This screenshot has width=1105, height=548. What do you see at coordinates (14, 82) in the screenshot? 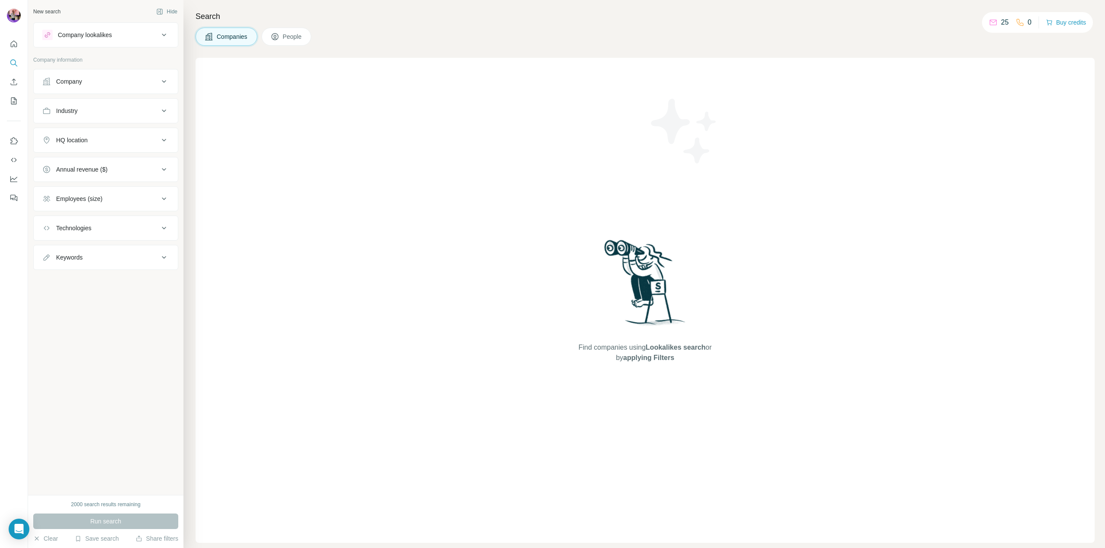
I see `button: Enrich CSV` at bounding box center [14, 82].